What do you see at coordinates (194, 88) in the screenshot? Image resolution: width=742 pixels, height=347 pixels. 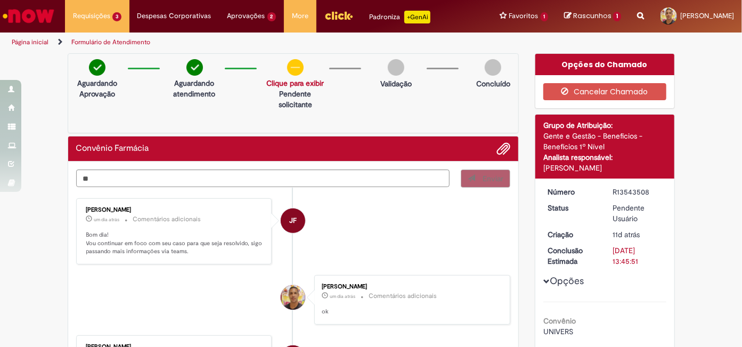 I see `p: Aguardando atendimento` at bounding box center [194, 88].